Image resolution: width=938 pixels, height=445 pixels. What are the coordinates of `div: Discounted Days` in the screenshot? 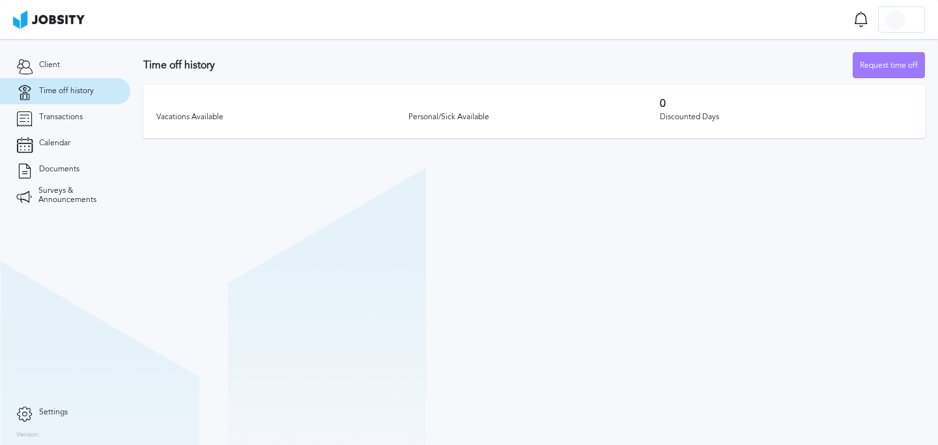 It's located at (785, 117).